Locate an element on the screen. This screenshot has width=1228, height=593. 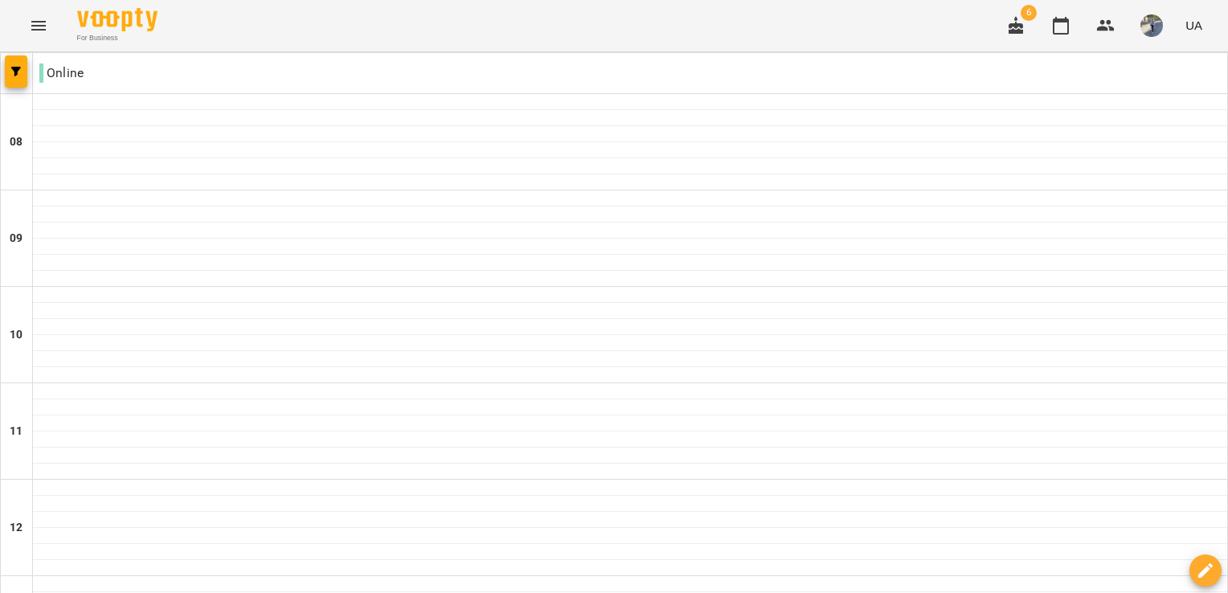
button: Menu is located at coordinates (39, 26).